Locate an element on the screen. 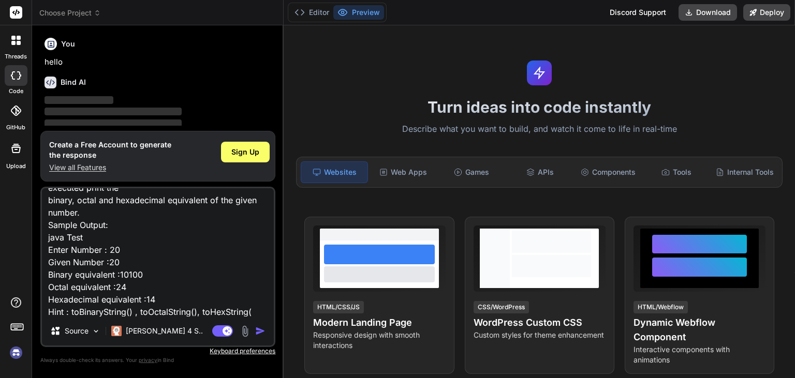 This screenshot has width=795, height=378. button: Editor is located at coordinates (312, 12).